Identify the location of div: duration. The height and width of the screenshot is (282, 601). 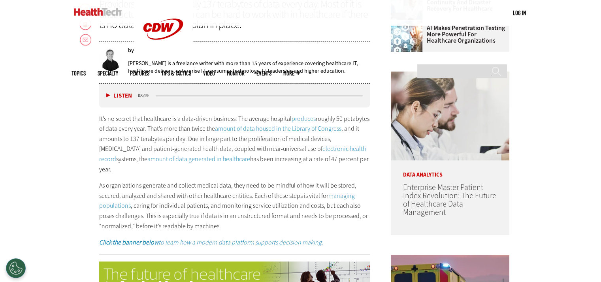
(145, 96).